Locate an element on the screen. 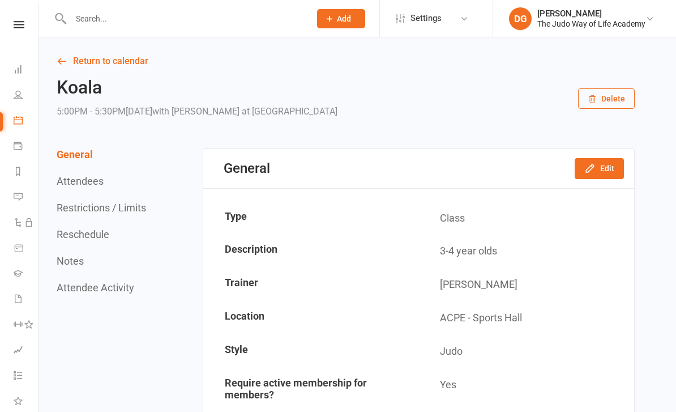 The image size is (676, 412). td: Require active membership for members? is located at coordinates (312, 389).